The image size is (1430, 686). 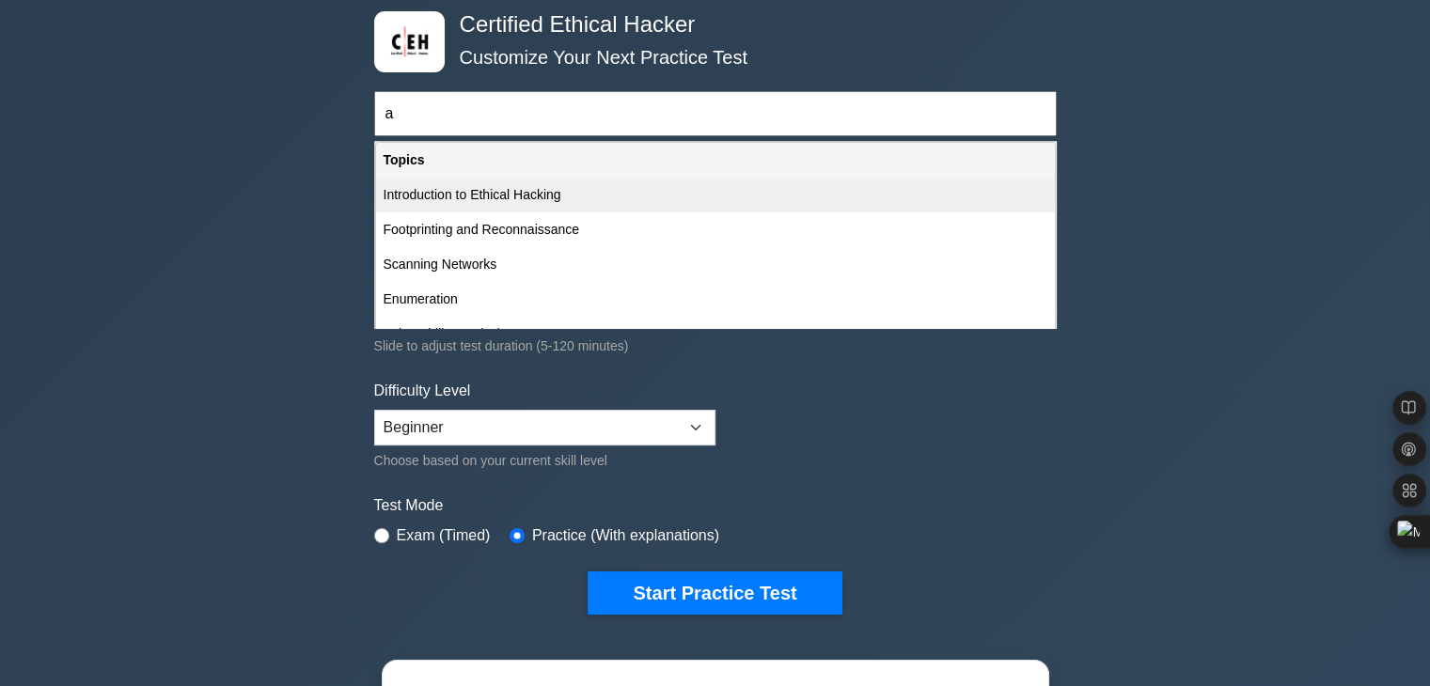 What do you see at coordinates (716, 195) in the screenshot?
I see `div: Introduction to Ethical Hacking` at bounding box center [716, 195].